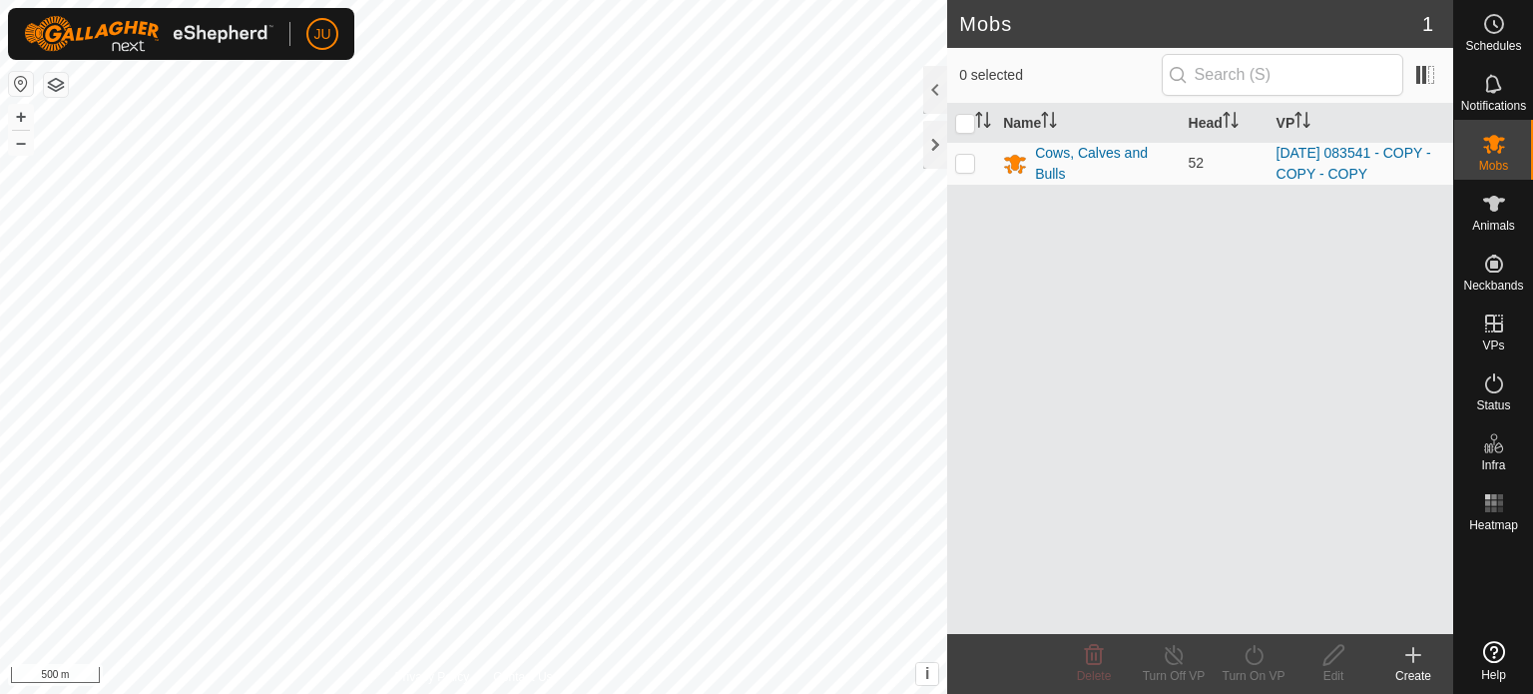  I want to click on span: i, so click(927, 673).